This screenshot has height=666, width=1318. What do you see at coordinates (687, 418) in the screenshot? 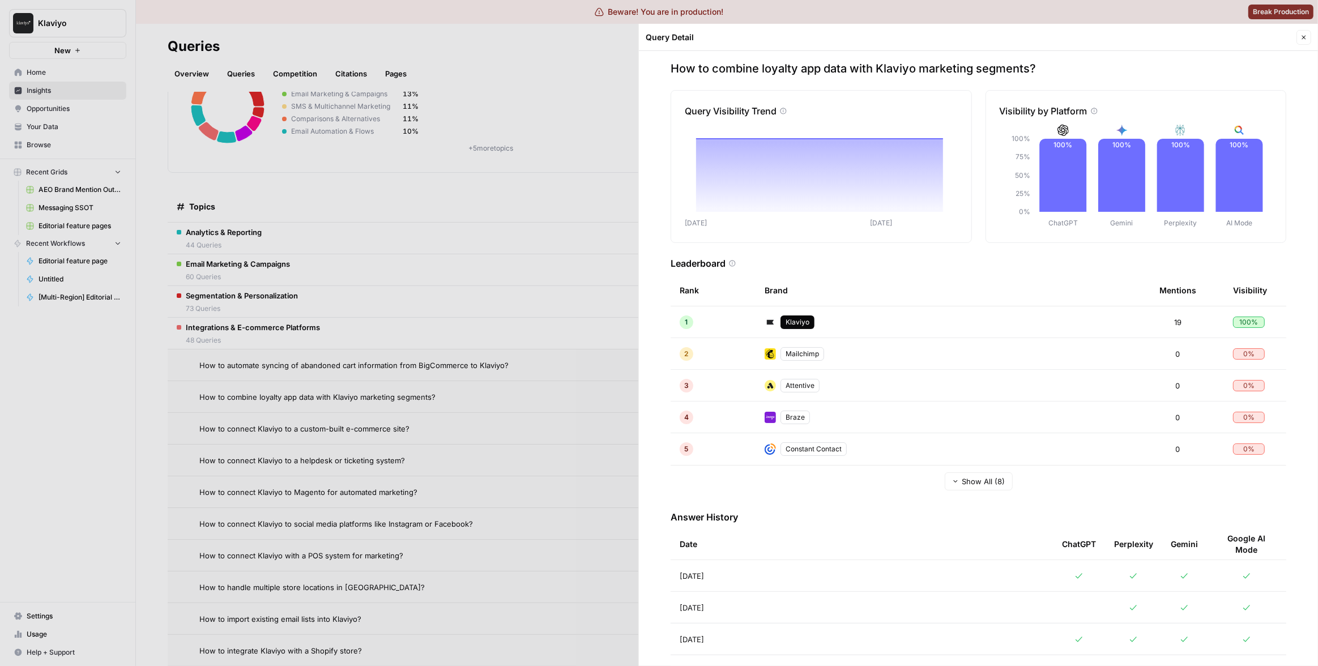
I see `span: 4` at bounding box center [687, 418].